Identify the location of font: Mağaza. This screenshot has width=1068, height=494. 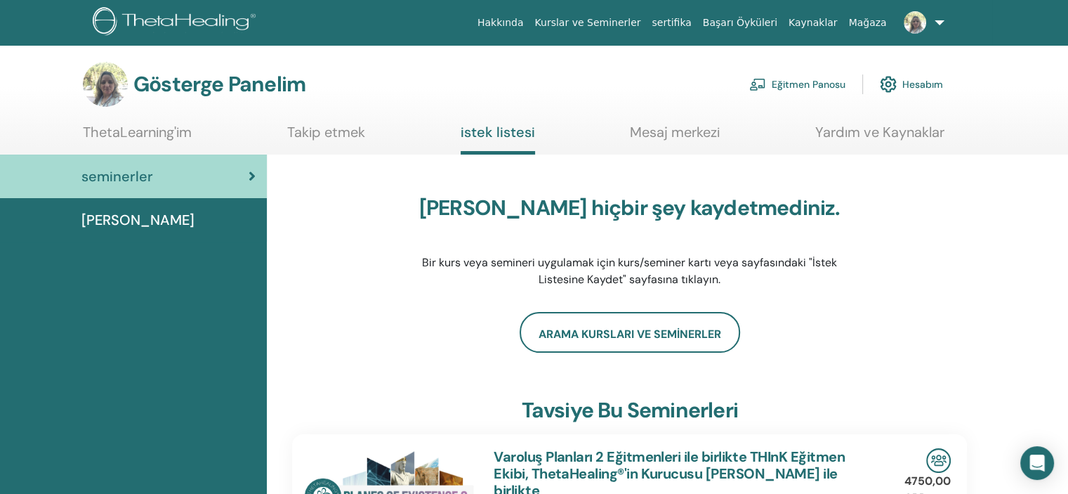
(867, 22).